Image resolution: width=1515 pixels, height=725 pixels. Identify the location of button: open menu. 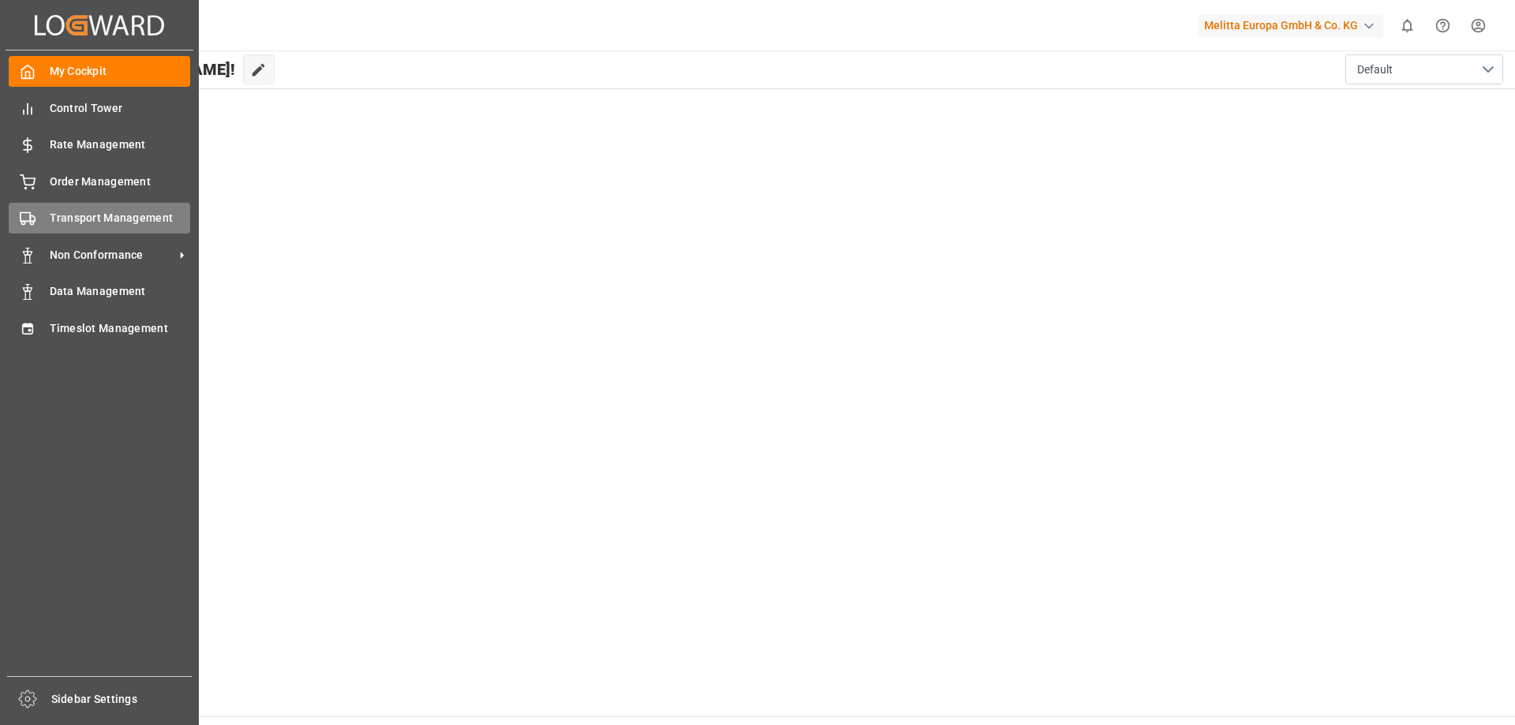
(1424, 69).